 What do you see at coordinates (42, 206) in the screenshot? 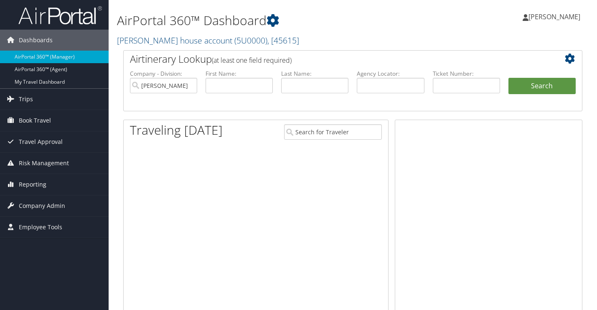
I see `span: Company Admin` at bounding box center [42, 206].